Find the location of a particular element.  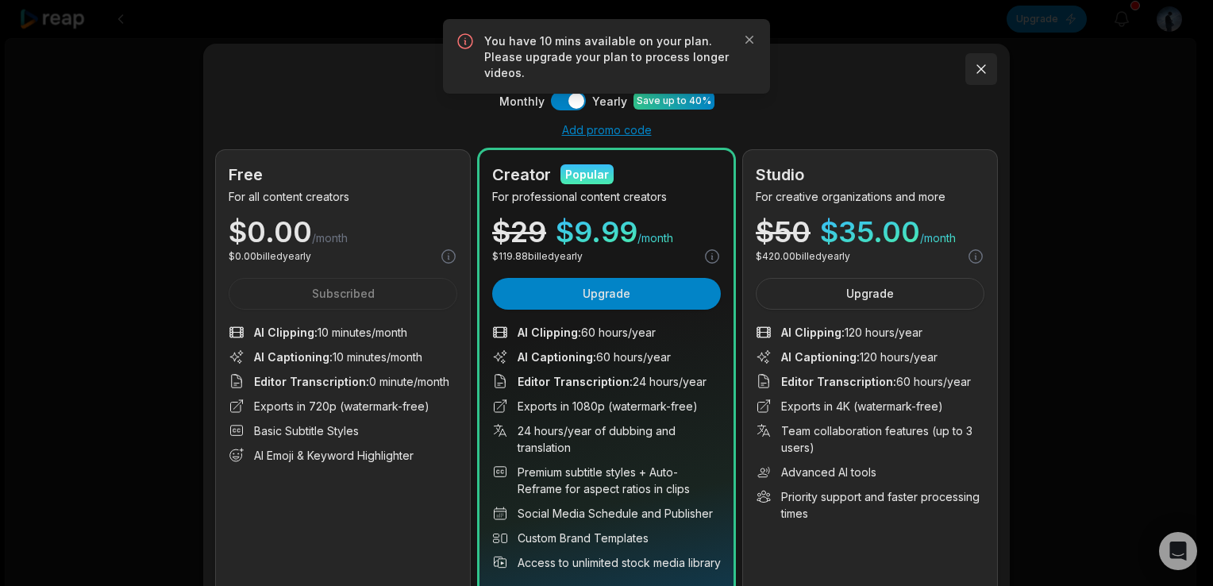

span: 0 minute/month is located at coordinates (352, 381).